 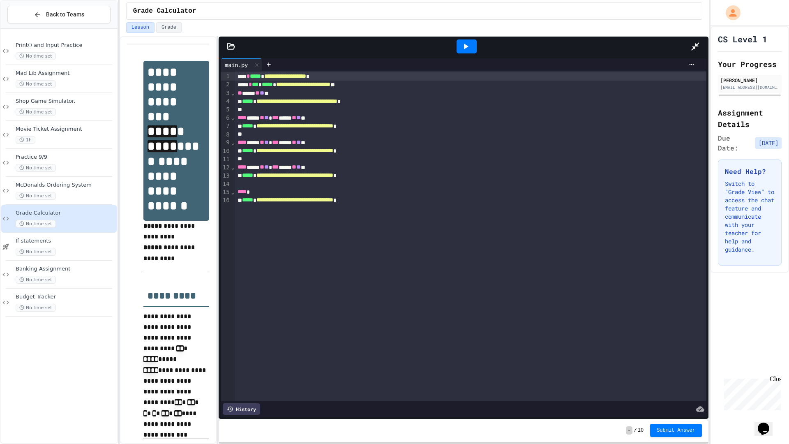 What do you see at coordinates (749, 171) in the screenshot?
I see `h3: Need Help?` at bounding box center [749, 171].